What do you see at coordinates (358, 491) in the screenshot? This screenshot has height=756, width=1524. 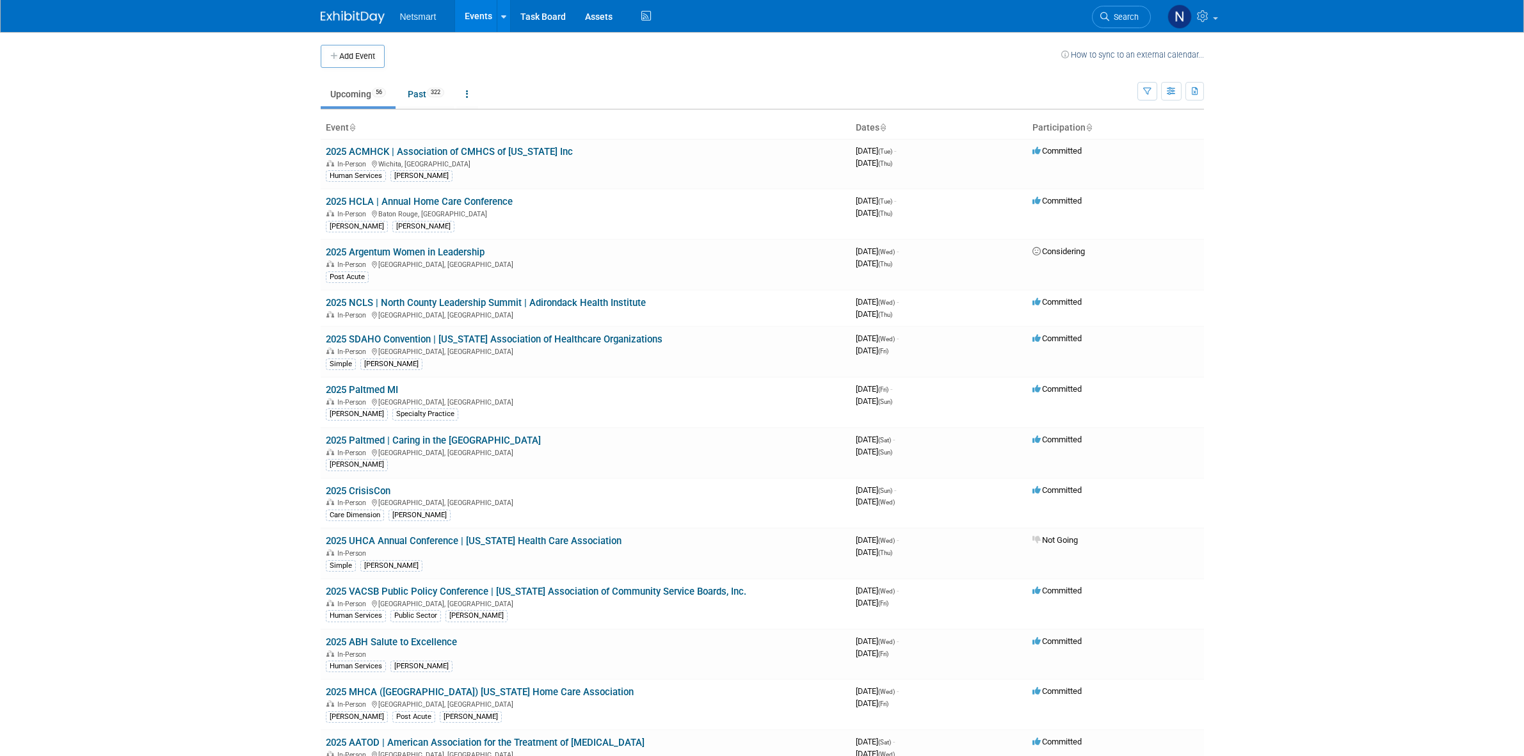 I see `a: 2025 CrisisCon` at bounding box center [358, 491].